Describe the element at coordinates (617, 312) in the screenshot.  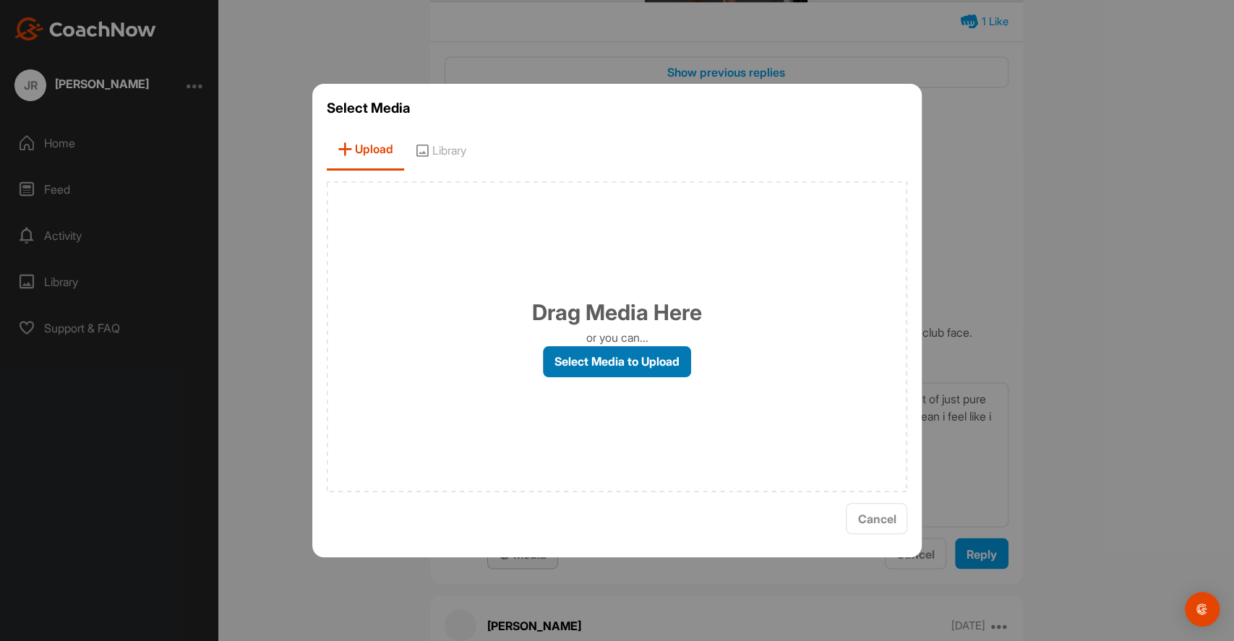
I see `h1: Drag Media Here` at that location.